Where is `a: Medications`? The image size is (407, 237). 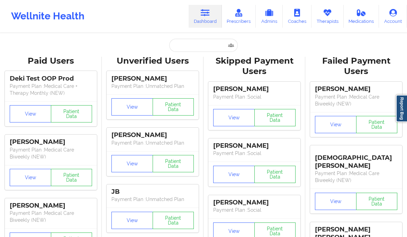
a: Medications is located at coordinates (361, 16).